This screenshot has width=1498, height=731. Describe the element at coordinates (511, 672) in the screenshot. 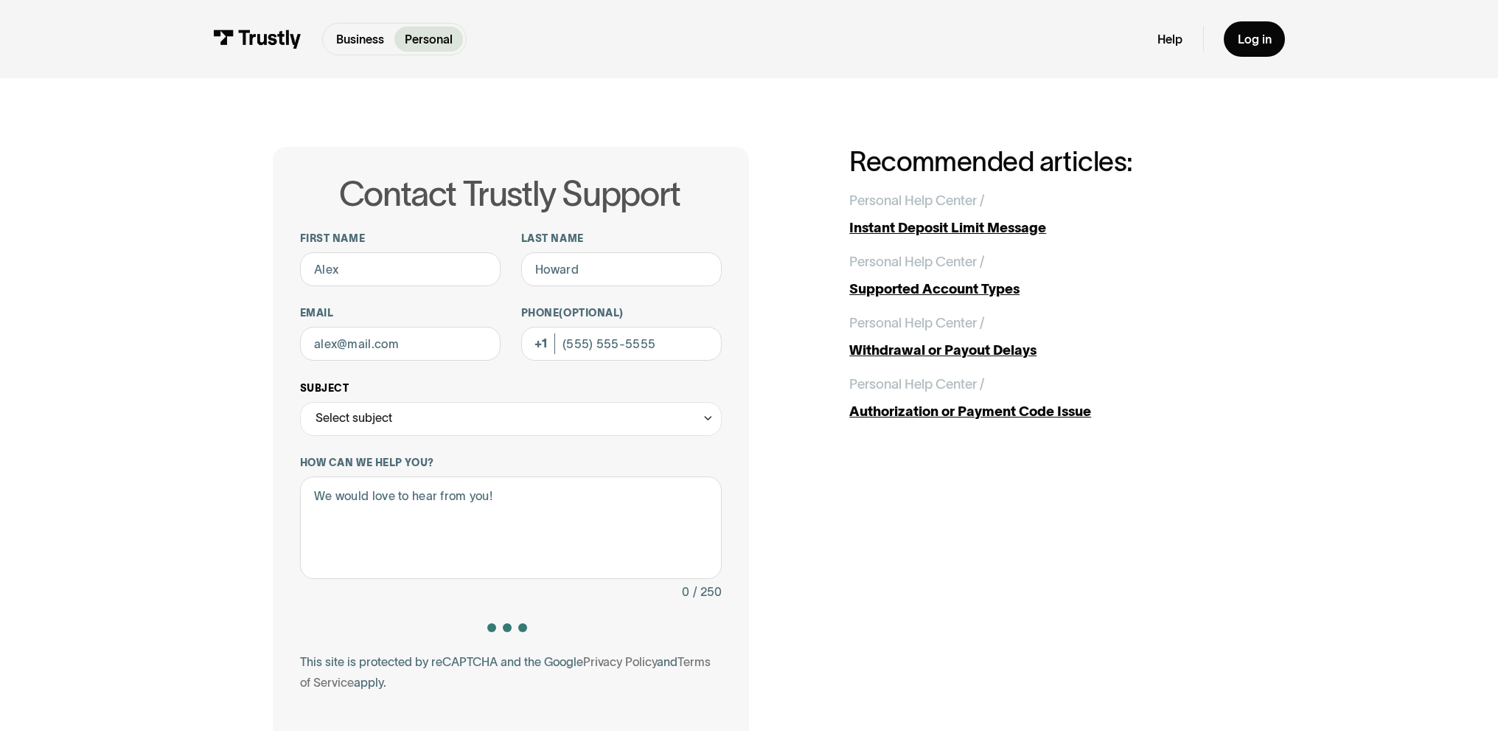

I see `div: This site is protected by reCAPTCHA and the Google and apply.` at that location.